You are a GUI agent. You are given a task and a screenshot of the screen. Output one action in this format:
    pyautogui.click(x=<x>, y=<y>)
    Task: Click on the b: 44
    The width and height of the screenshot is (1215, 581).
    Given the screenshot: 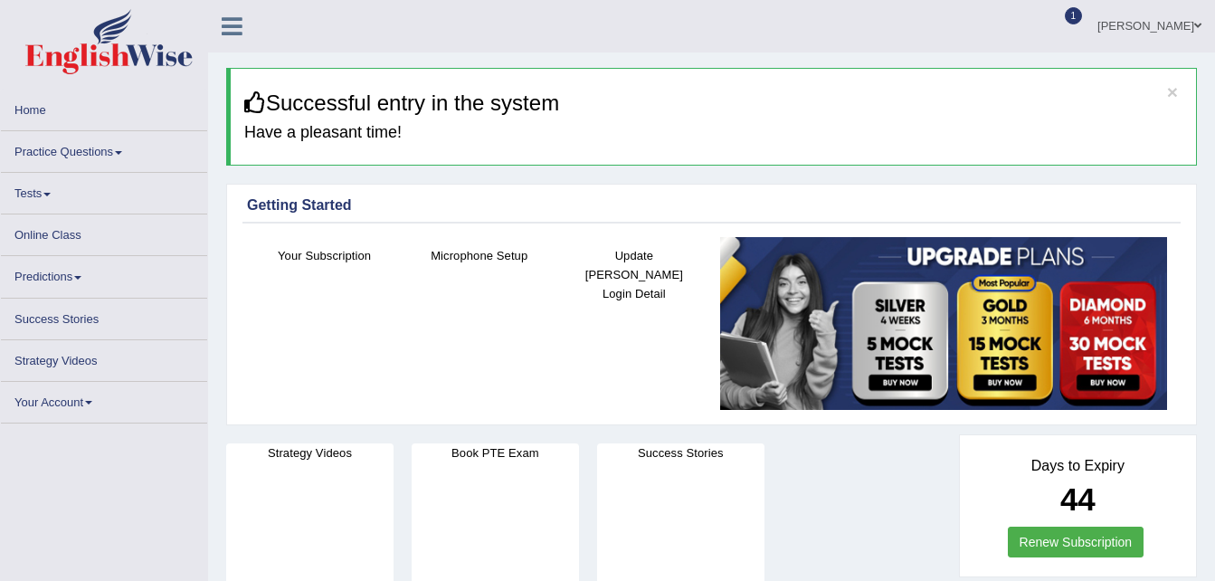 What is the action you would take?
    pyautogui.click(x=1078, y=499)
    